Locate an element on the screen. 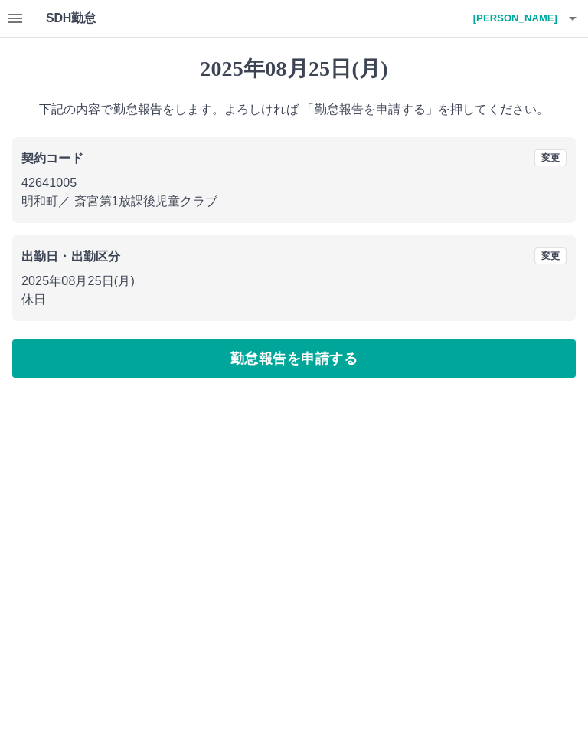 The width and height of the screenshot is (588, 731). h1: 2025年08月25日(月) is located at coordinates (294, 69).